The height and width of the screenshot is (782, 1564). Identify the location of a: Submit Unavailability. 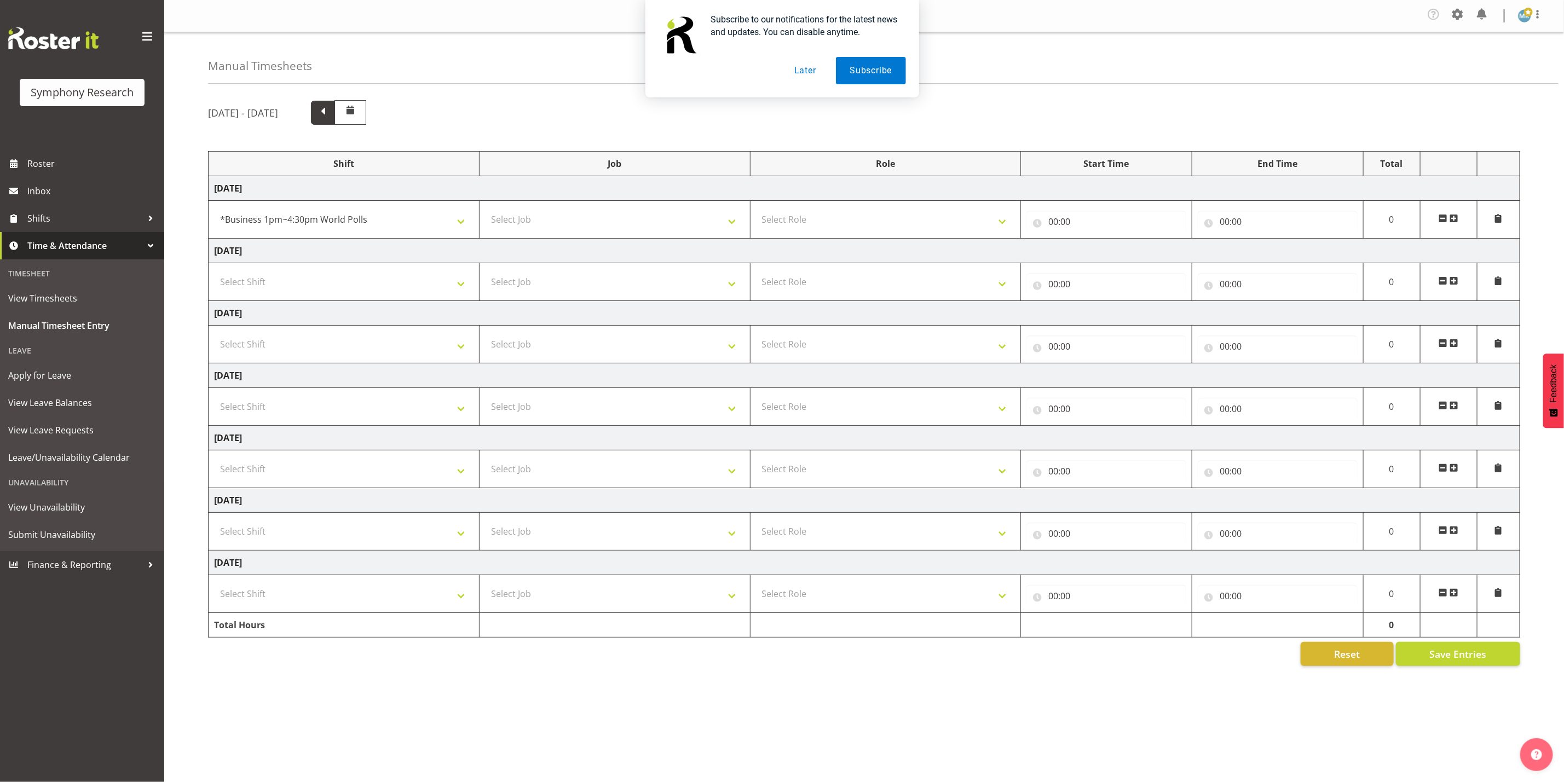
(82, 535).